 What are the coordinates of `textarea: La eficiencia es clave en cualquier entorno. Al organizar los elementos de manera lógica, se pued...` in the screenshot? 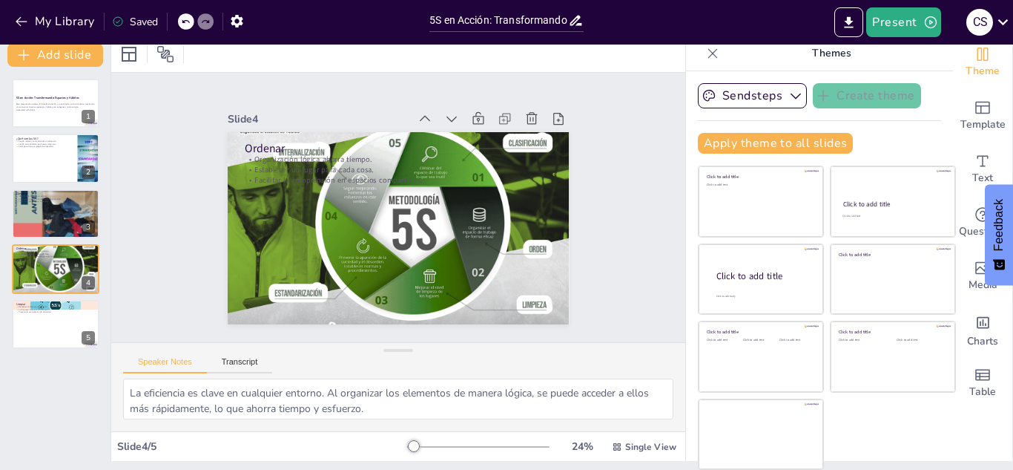 It's located at (398, 398).